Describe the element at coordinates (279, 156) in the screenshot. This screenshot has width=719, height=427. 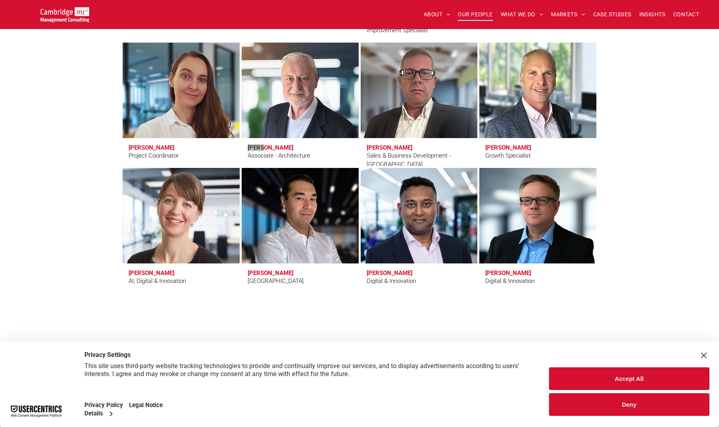
I see `div: Associate - Architecture` at that location.